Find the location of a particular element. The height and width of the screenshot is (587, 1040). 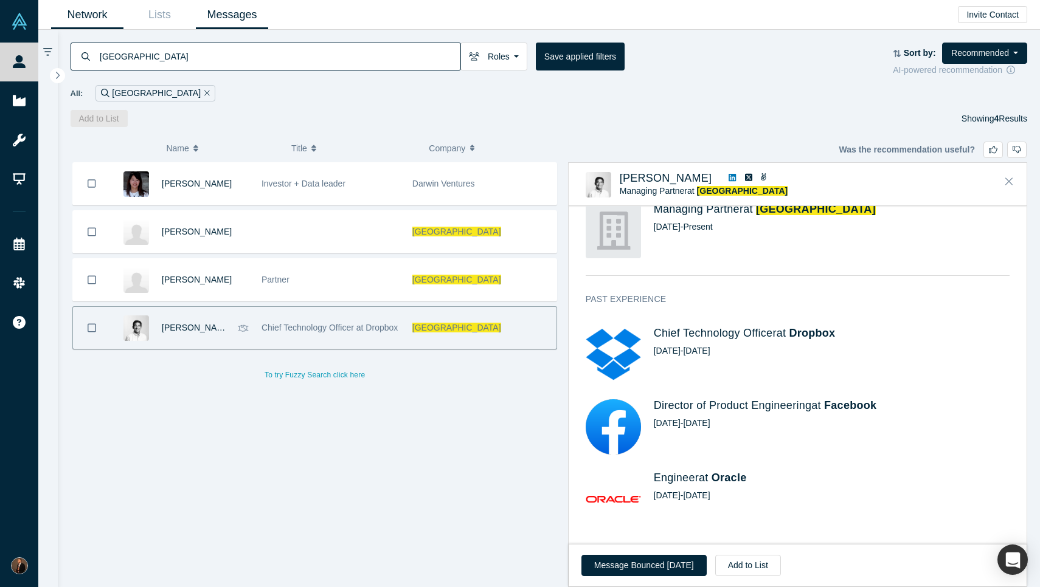

button: Company is located at coordinates (491, 148).